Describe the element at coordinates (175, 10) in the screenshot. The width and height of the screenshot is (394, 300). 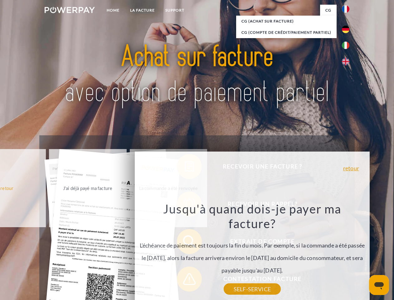
I see `a: Support` at that location.